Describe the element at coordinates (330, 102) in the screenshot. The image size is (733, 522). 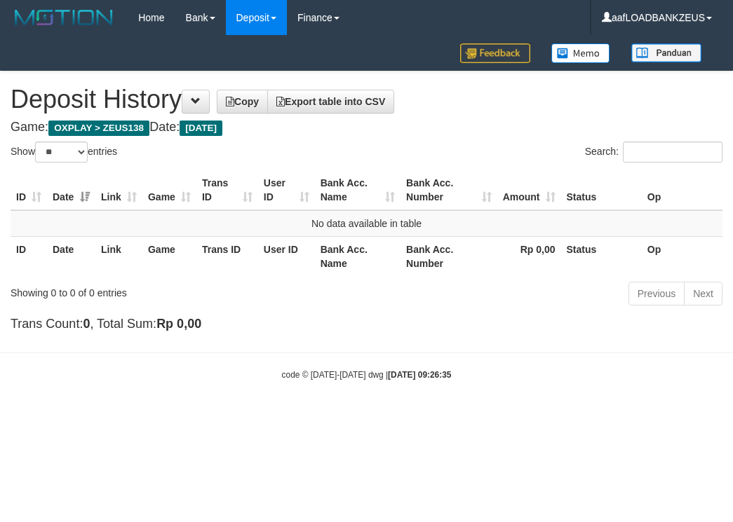
I see `span: Export table into CSV` at that location.